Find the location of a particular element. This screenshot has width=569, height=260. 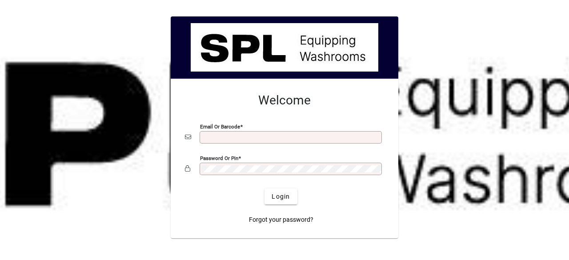

mat-label: Email or Barcode is located at coordinates (220, 127).